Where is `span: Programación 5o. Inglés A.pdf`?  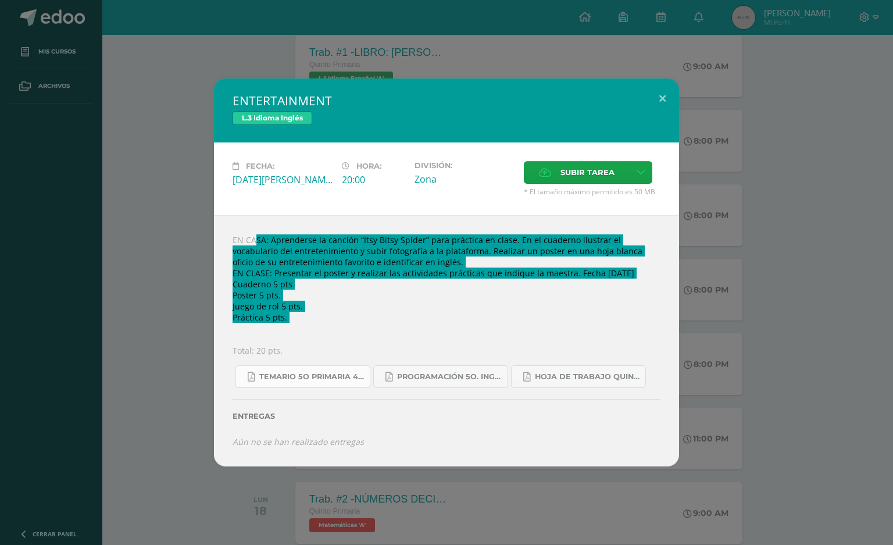 span: Programación 5o. Inglés A.pdf is located at coordinates (450, 377).